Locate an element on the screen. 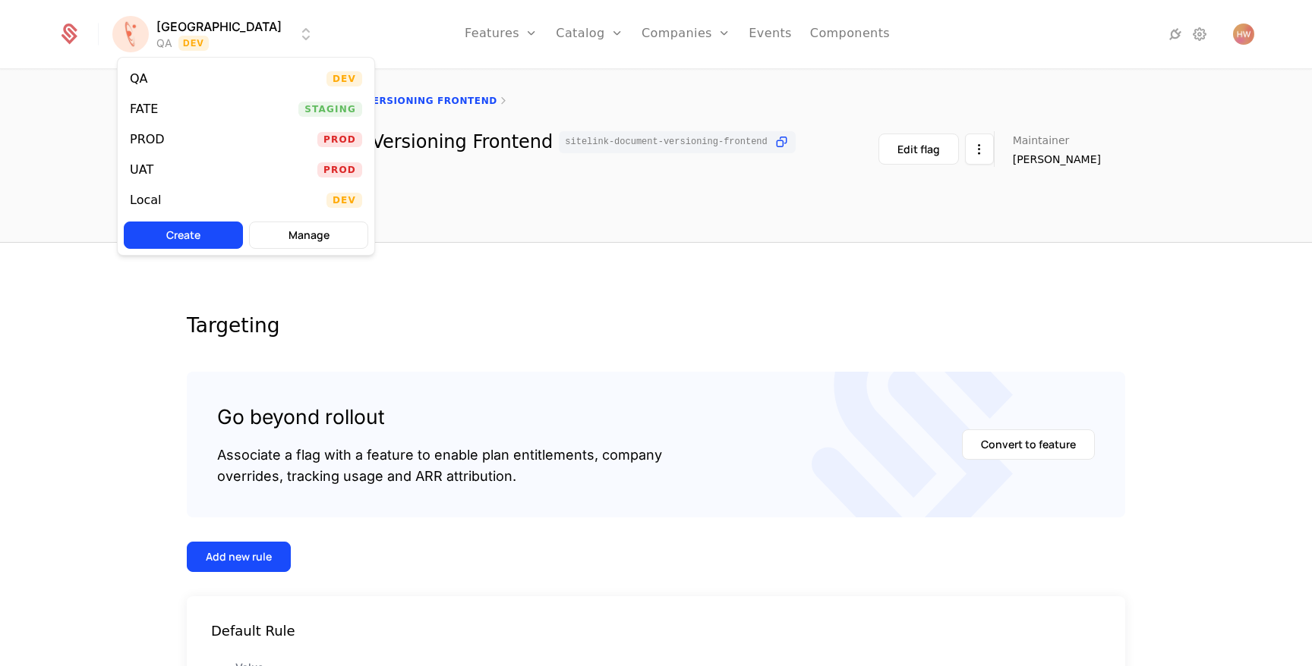 Image resolution: width=1312 pixels, height=666 pixels. div: FATE is located at coordinates (143, 109).